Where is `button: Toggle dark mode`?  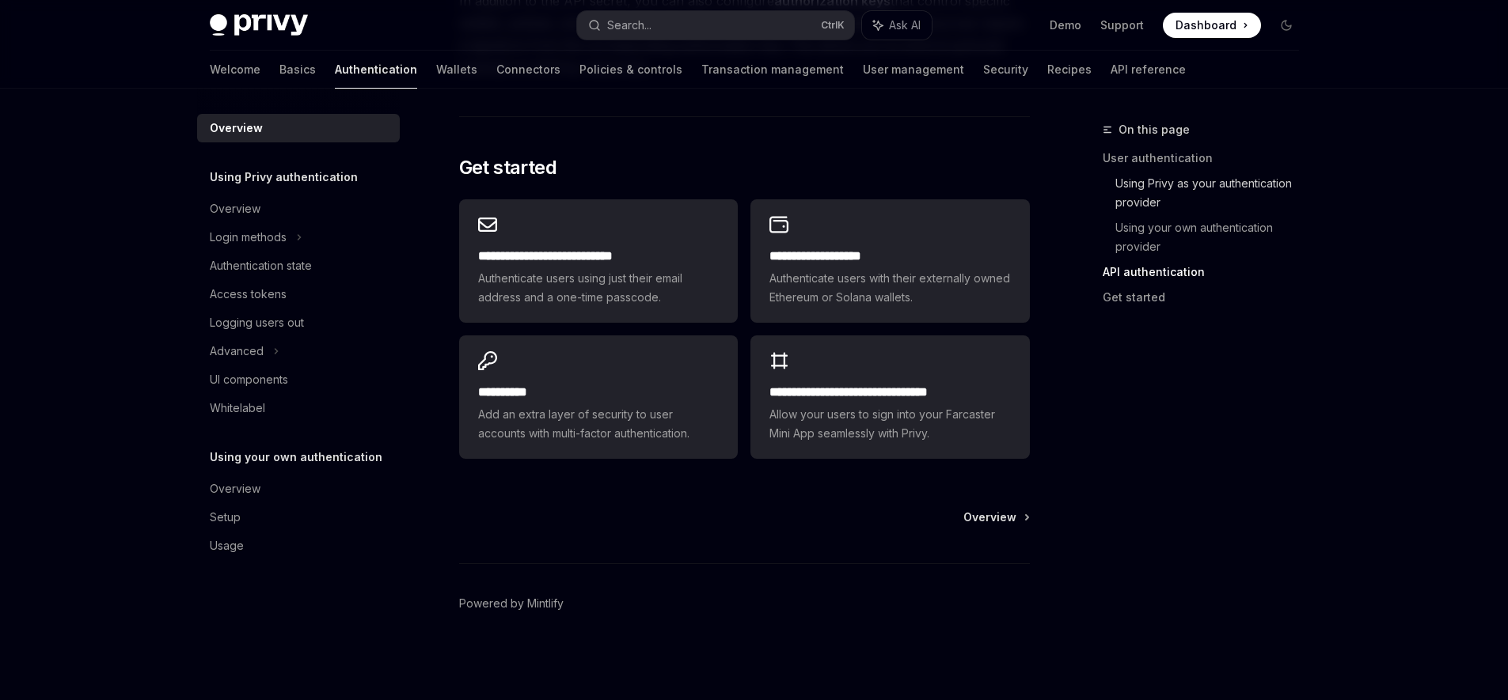
button: Toggle dark mode is located at coordinates (1286, 25).